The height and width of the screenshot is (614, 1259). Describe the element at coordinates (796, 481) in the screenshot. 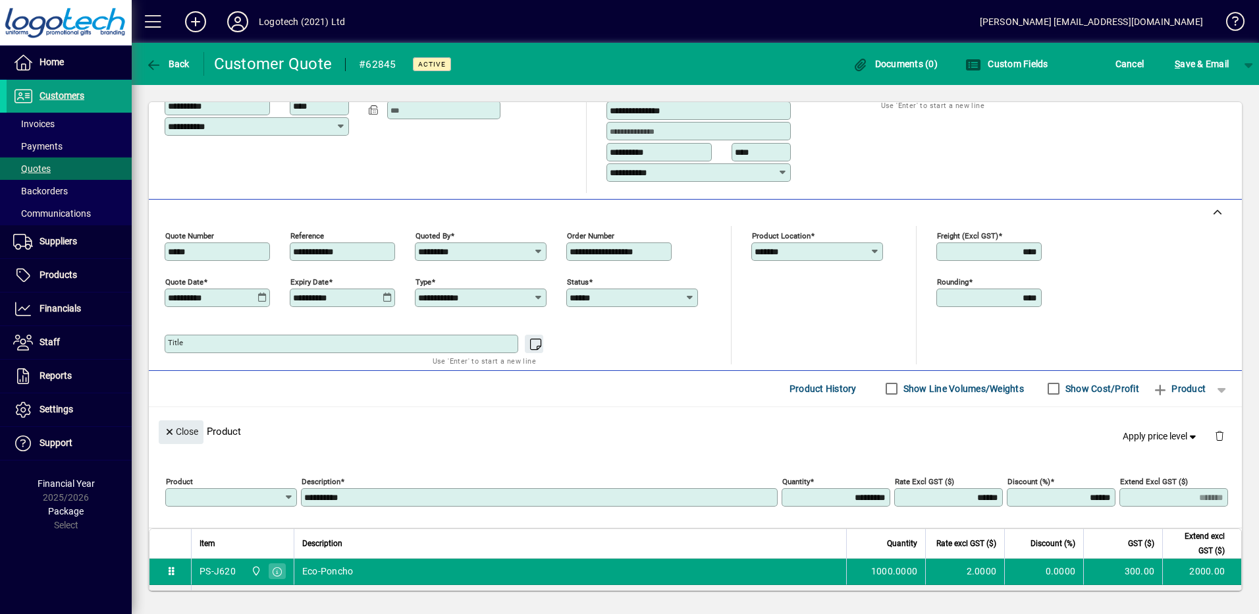

I see `mat-label: Quantity` at that location.